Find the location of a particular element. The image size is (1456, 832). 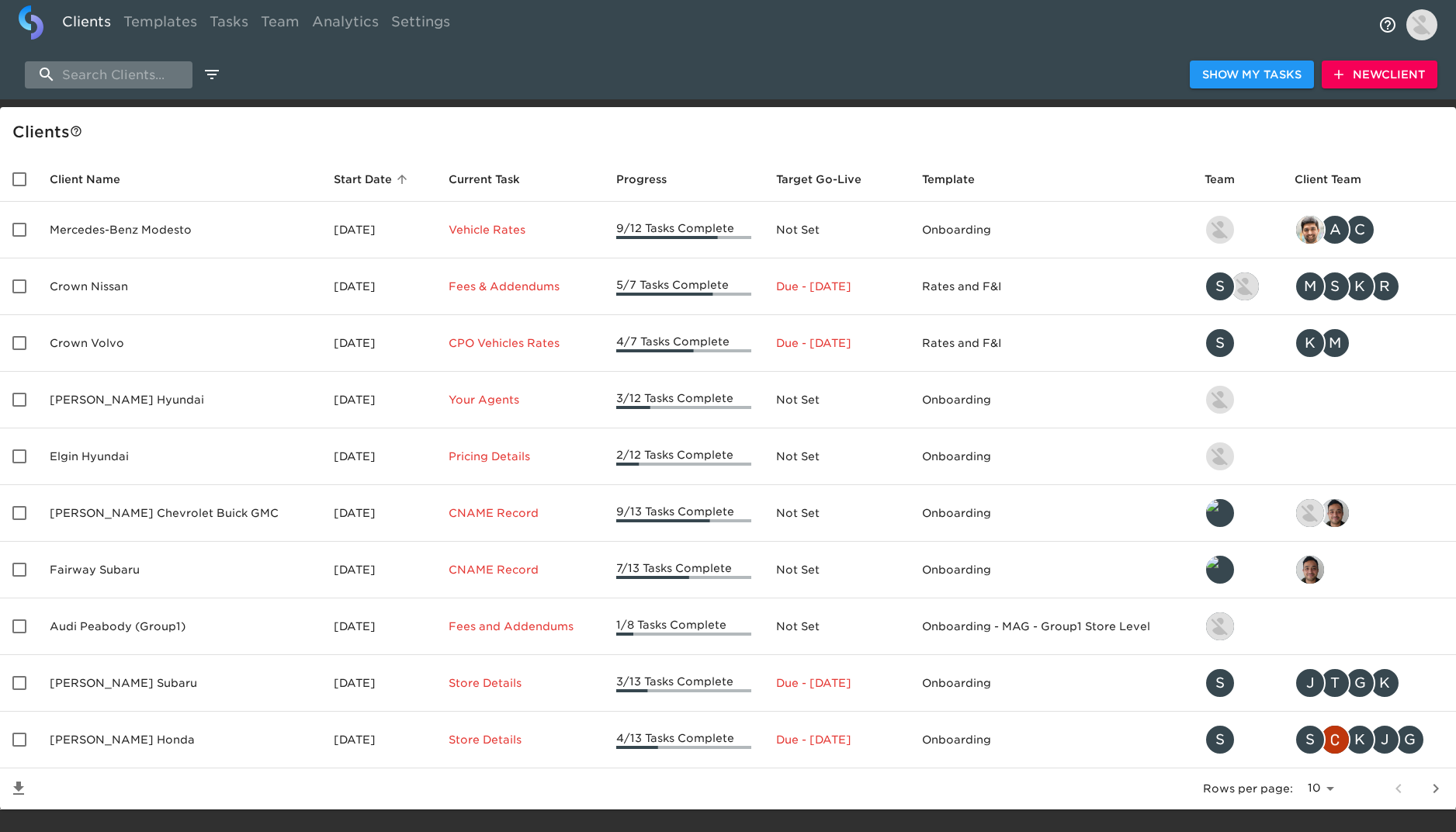

span: Client Team is located at coordinates (1338, 179).